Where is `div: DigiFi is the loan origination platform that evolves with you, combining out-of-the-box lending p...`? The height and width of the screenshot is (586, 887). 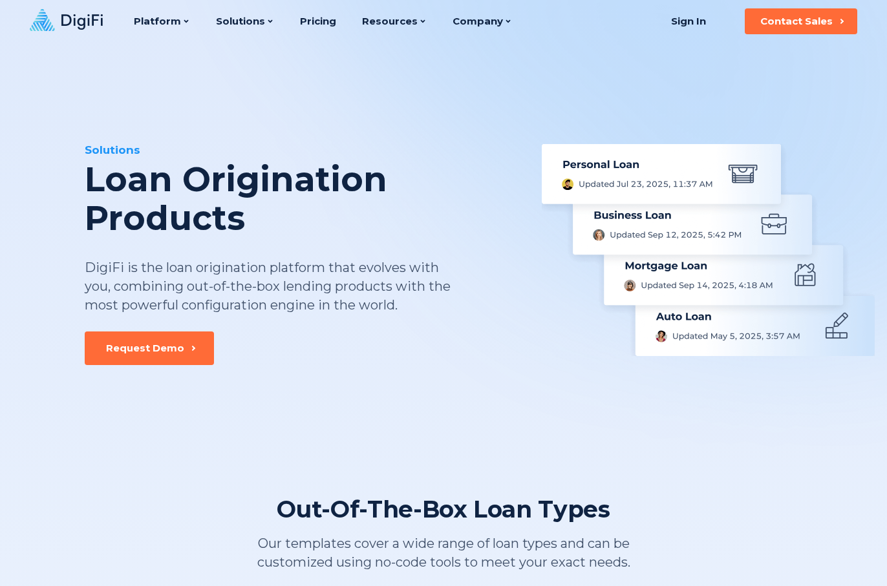
div: DigiFi is the loan origination platform that evolves with you, combining out-of-the-box lending p... is located at coordinates (268, 286).